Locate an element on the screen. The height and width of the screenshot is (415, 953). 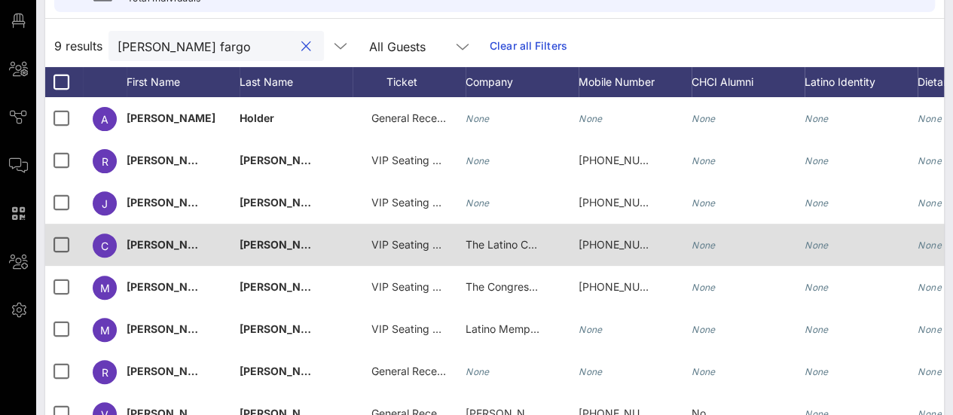
div: CHCI Alumni is located at coordinates (748, 82).